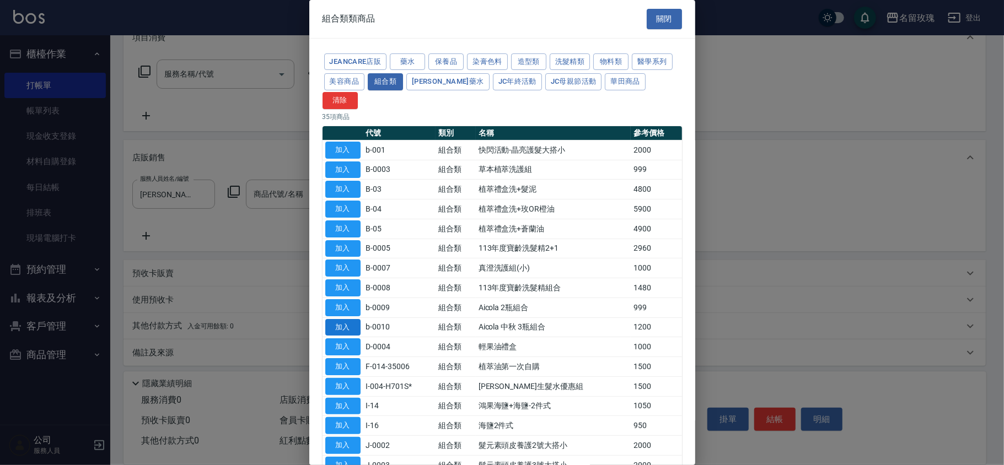  Describe the element at coordinates (446, 62) in the screenshot. I see `button: 保養品` at that location.